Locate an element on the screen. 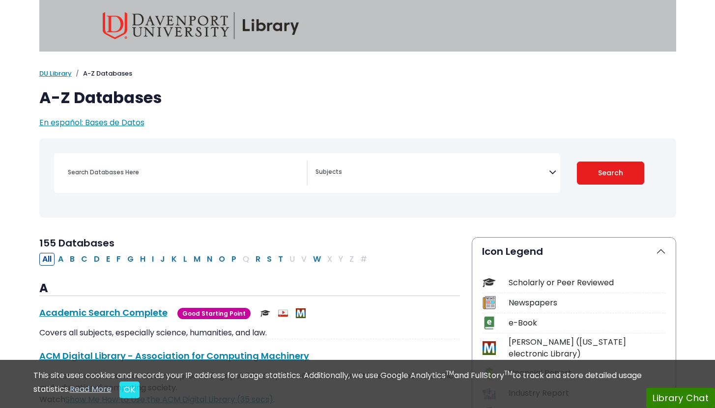  button: Filter Results B is located at coordinates (72, 259).